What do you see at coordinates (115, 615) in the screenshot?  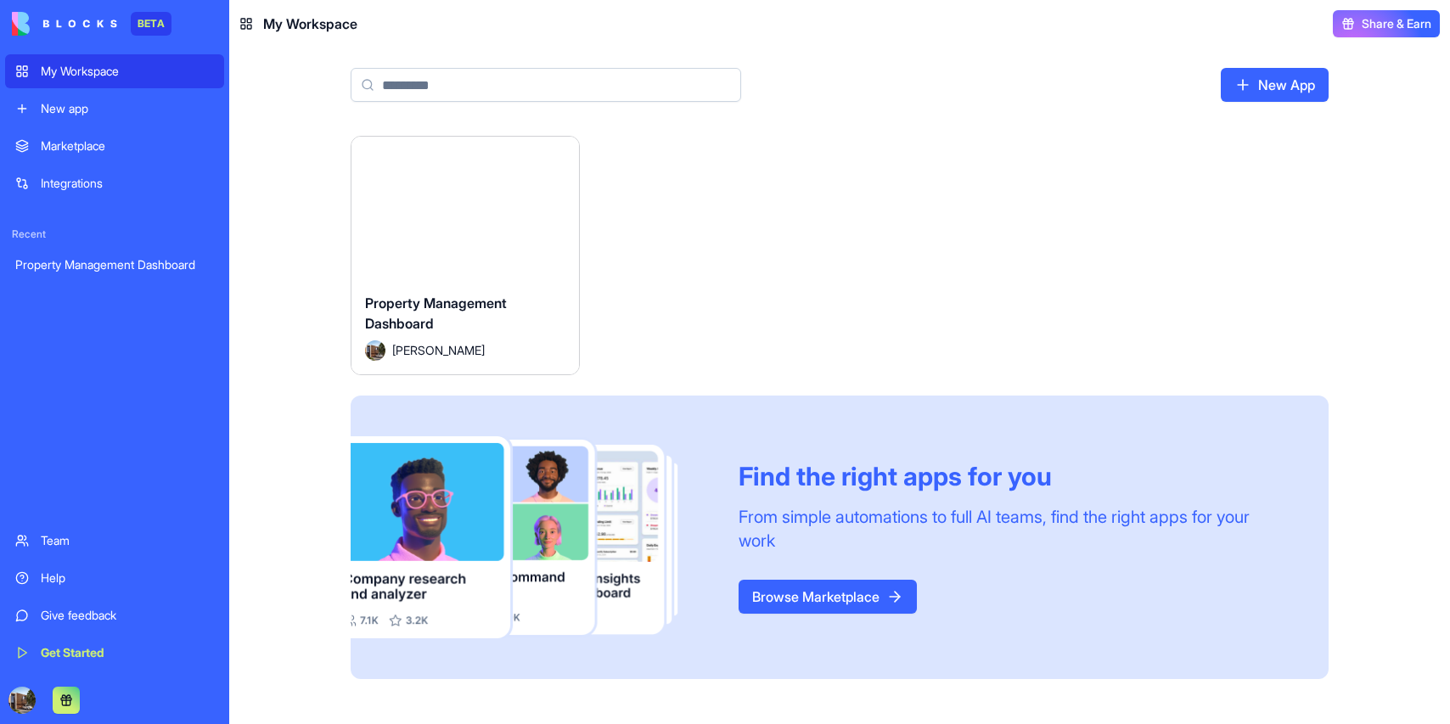 I see `a: Give feedback` at bounding box center [115, 615].